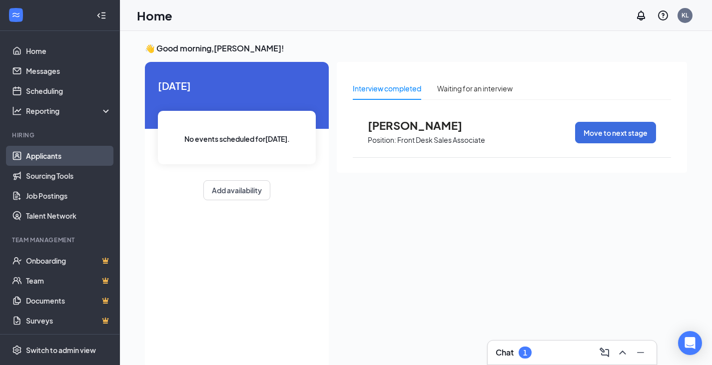 This screenshot has height=365, width=712. Describe the element at coordinates (68, 281) in the screenshot. I see `a: TeamCrown` at that location.